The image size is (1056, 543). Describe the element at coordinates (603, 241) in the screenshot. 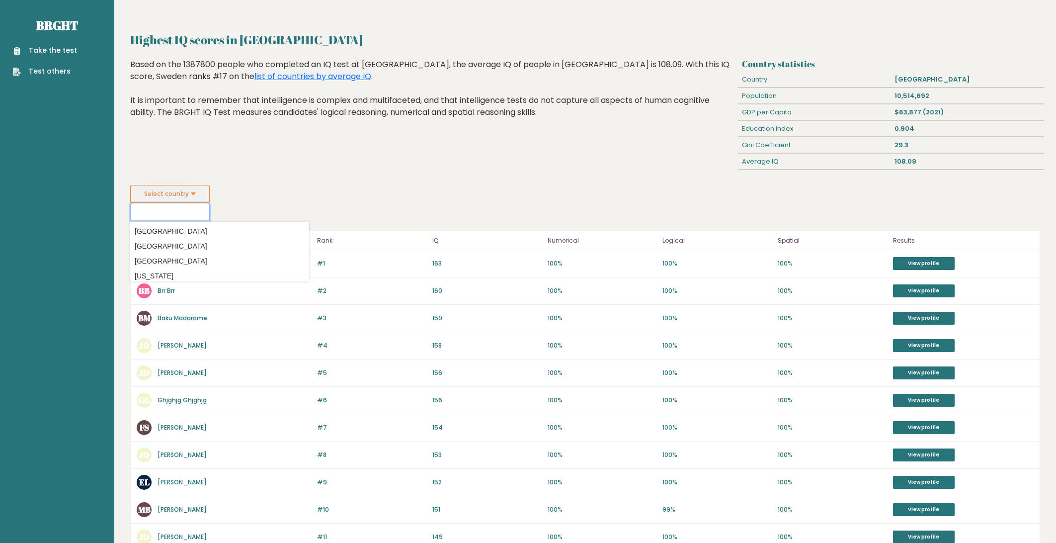

I see `p: Numerical` at that location.